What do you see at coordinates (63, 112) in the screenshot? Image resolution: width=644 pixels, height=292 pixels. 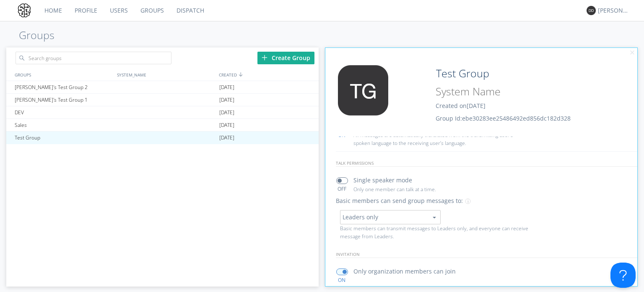 I see `div: DEV` at bounding box center [63, 112].